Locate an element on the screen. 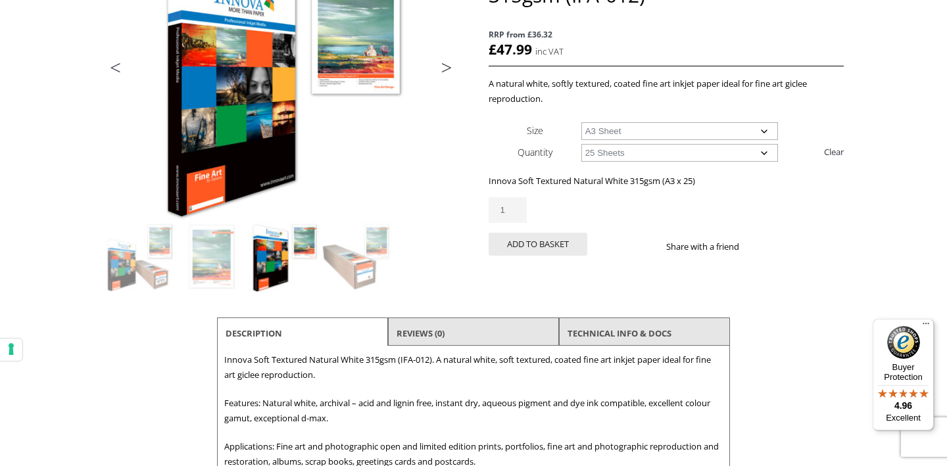 The width and height of the screenshot is (947, 466). p: Buyer Protection is located at coordinates (903, 372).